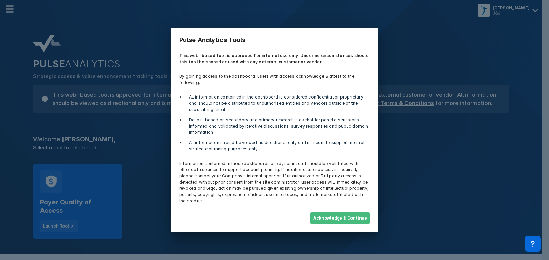  I want to click on p: This web-based tool is approved for internal use only. Under no circumstances should this tool be..., so click(275, 59).